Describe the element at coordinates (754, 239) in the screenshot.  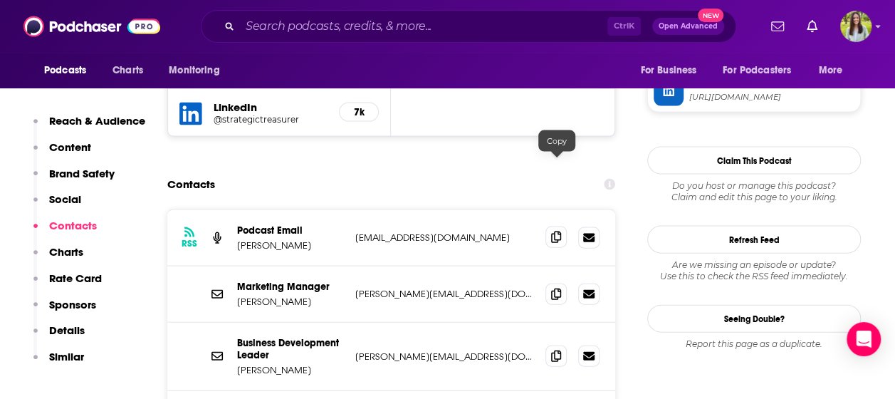
I see `button: Refresh Feed` at that location.